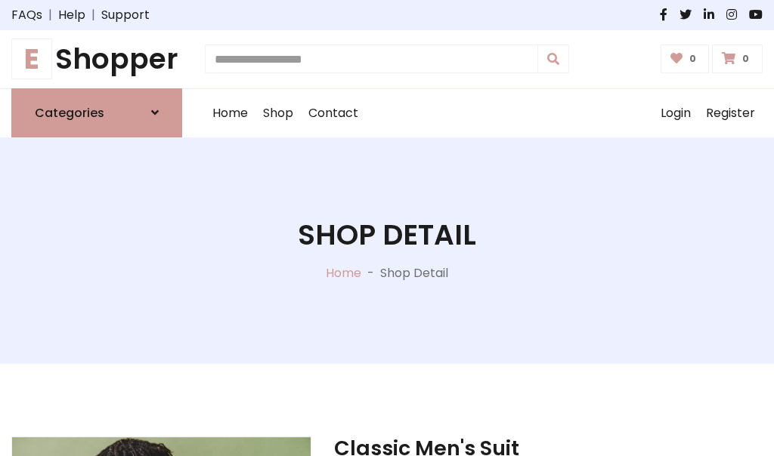 This screenshot has width=774, height=456. Describe the element at coordinates (414, 273) in the screenshot. I see `p: Shop Detail` at that location.